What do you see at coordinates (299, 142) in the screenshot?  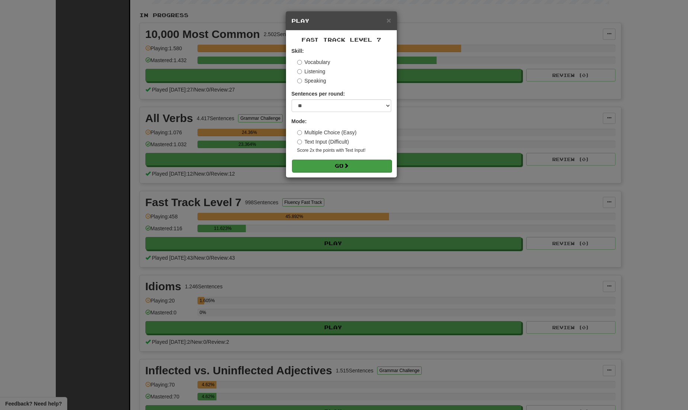 I see `input: Text Input (Difficult)` at bounding box center [299, 142].